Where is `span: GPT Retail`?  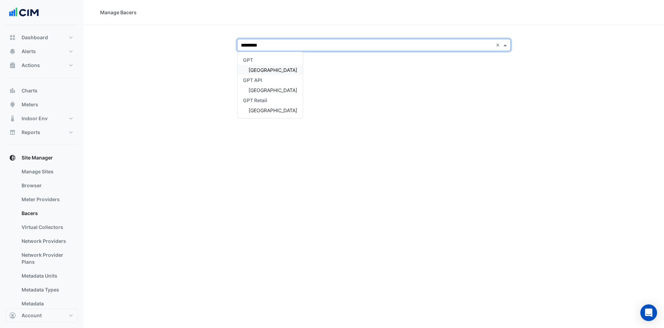 span: GPT Retail is located at coordinates (255, 100).